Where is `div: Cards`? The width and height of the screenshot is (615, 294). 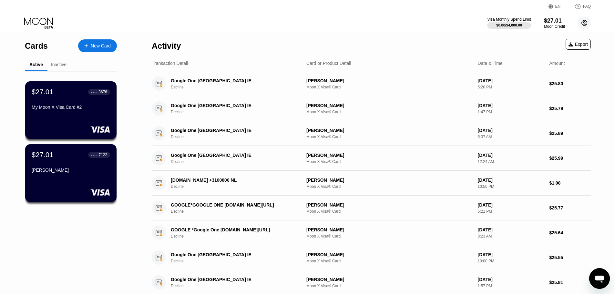 div: Cards is located at coordinates (36, 46).